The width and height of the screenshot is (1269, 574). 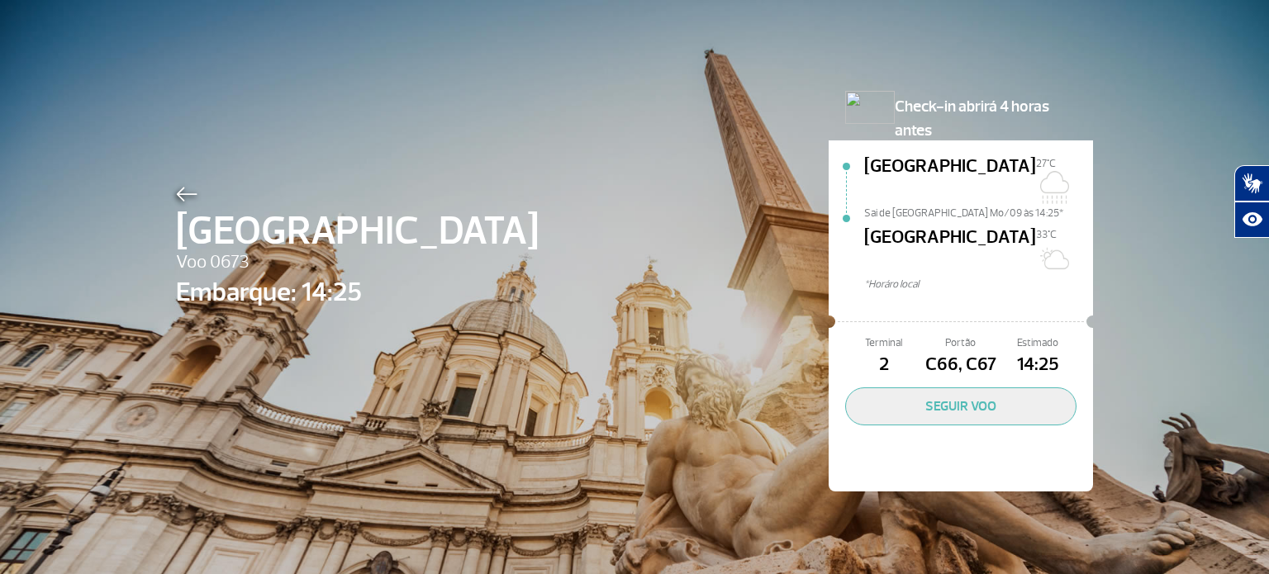 What do you see at coordinates (1252, 202) in the screenshot?
I see `div: Plugin de acessibilidade da Hand Talk.` at bounding box center [1252, 202].